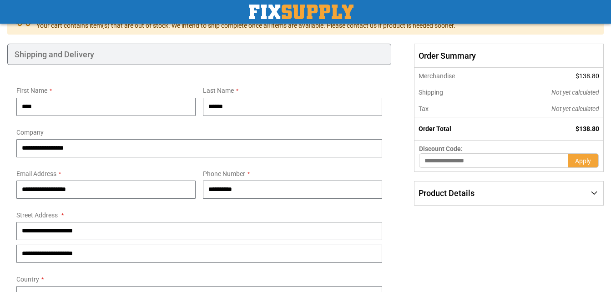 This screenshot has height=292, width=611. Describe the element at coordinates (37, 215) in the screenshot. I see `span: Street Address` at that location.